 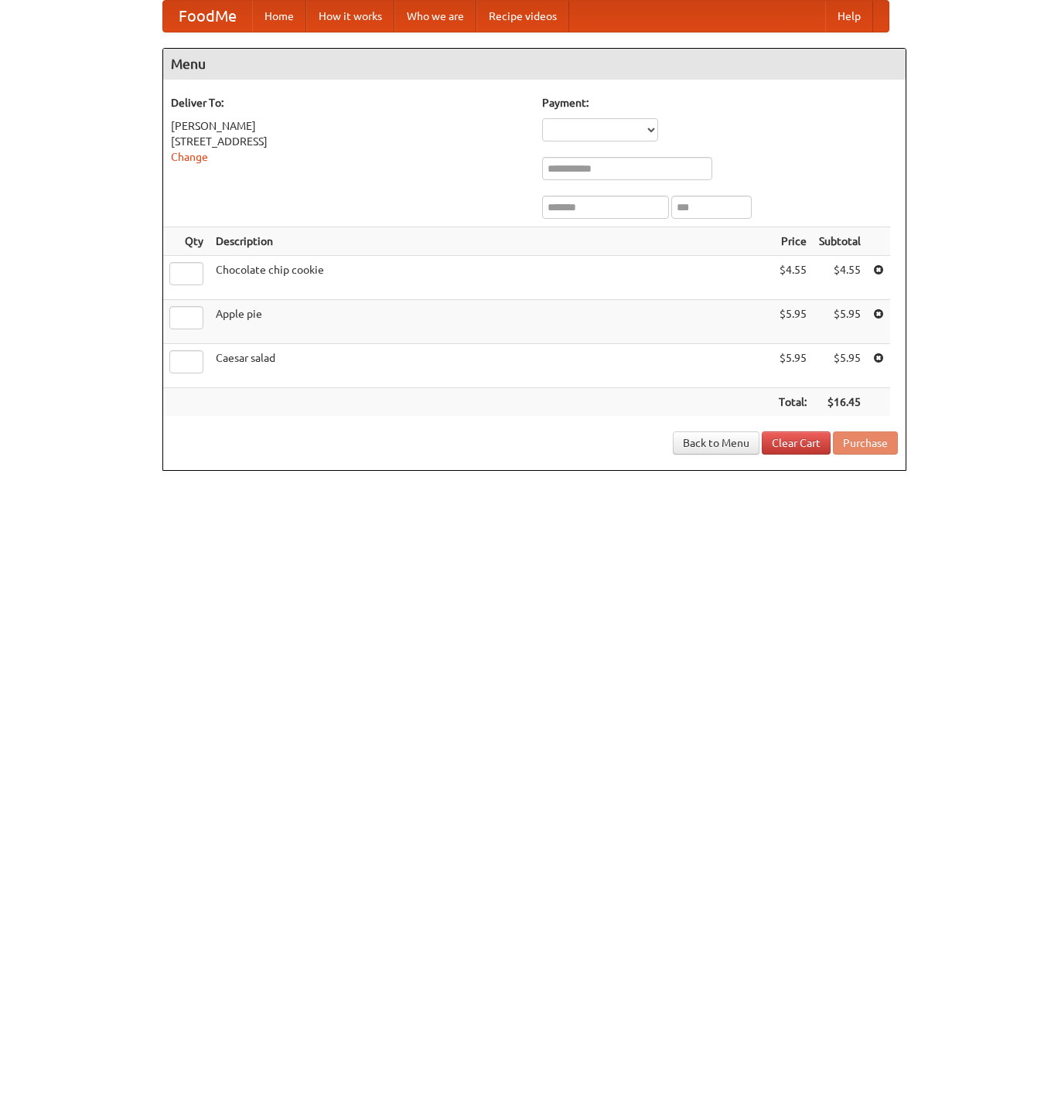 I want to click on th: Subtotal, so click(x=840, y=241).